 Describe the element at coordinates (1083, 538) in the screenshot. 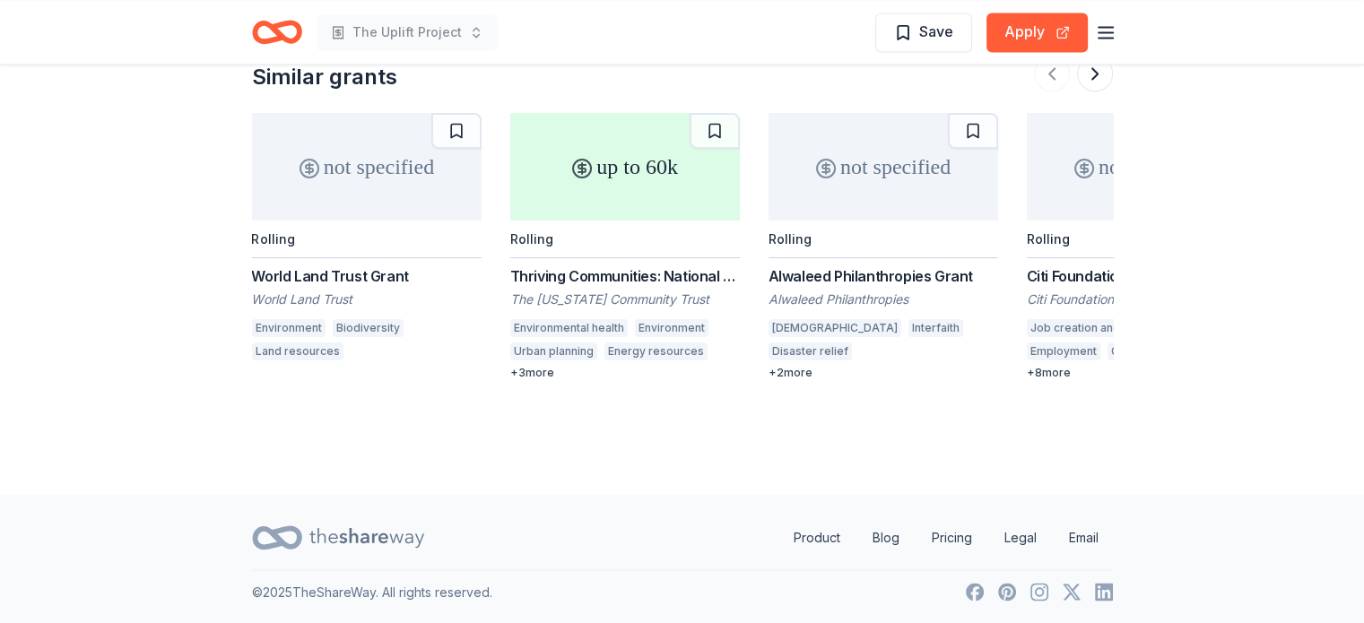

I see `a: Email` at that location.